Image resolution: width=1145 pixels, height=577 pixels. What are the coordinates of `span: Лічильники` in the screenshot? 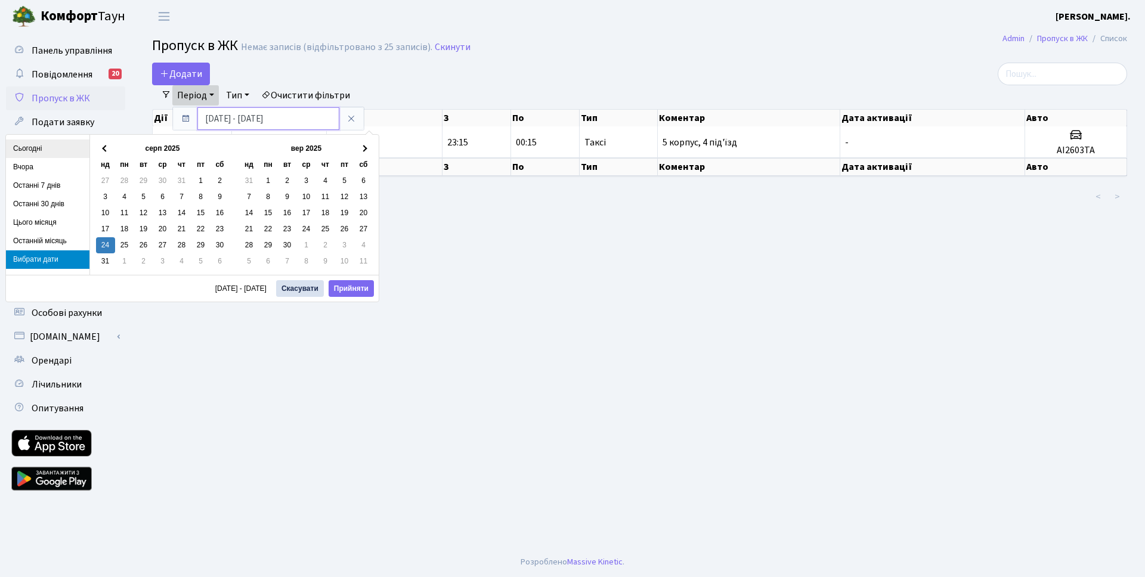 It's located at (57, 385).